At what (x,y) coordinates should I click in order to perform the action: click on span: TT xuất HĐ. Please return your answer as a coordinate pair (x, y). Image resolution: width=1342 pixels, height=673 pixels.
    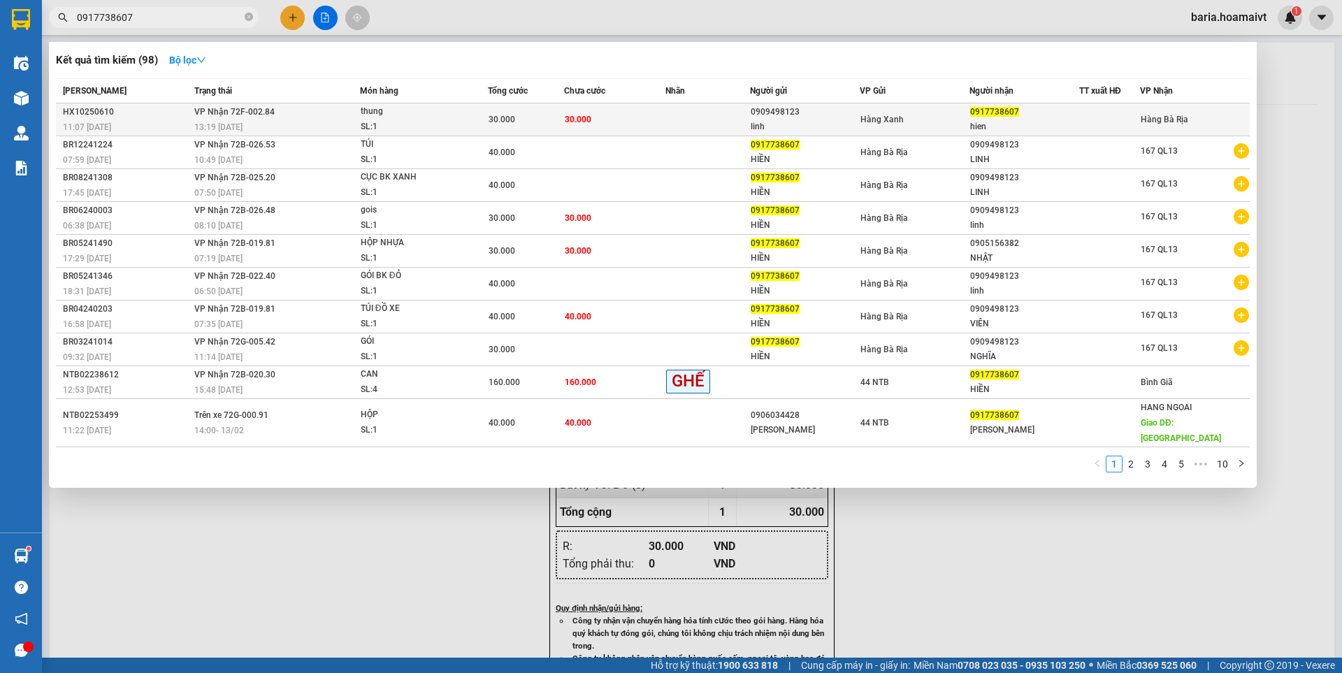
    Looking at the image, I should click on (1100, 91).